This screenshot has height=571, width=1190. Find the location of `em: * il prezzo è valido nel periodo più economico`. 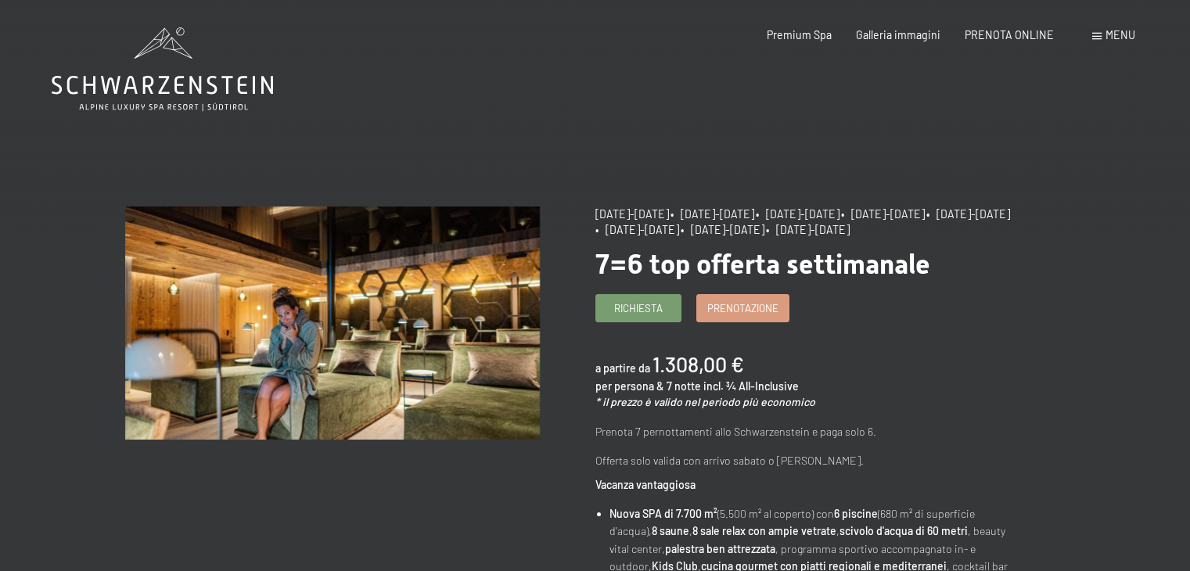

em: * il prezzo è valido nel periodo più economico is located at coordinates (705, 401).